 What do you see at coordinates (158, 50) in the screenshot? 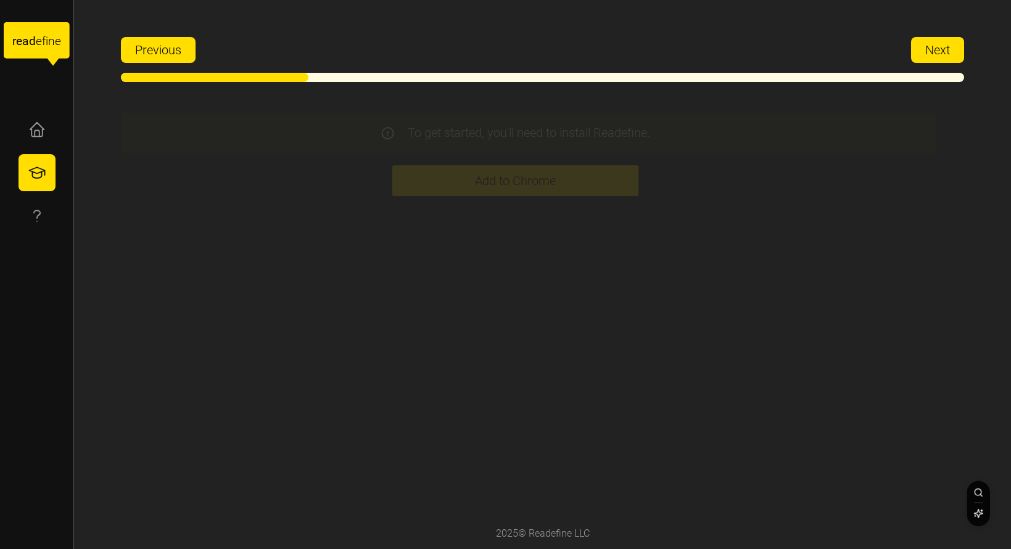
I see `span: Previous` at bounding box center [158, 50].